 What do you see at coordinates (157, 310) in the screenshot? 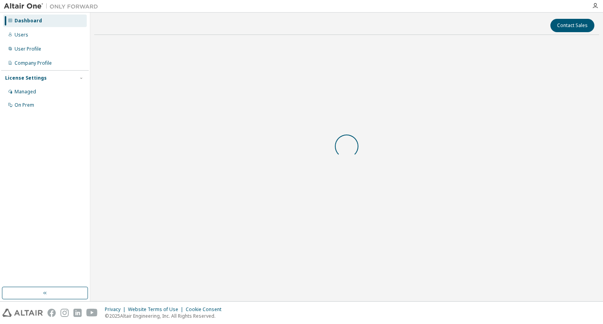
I see `div: Website Terms of Use` at bounding box center [157, 310].